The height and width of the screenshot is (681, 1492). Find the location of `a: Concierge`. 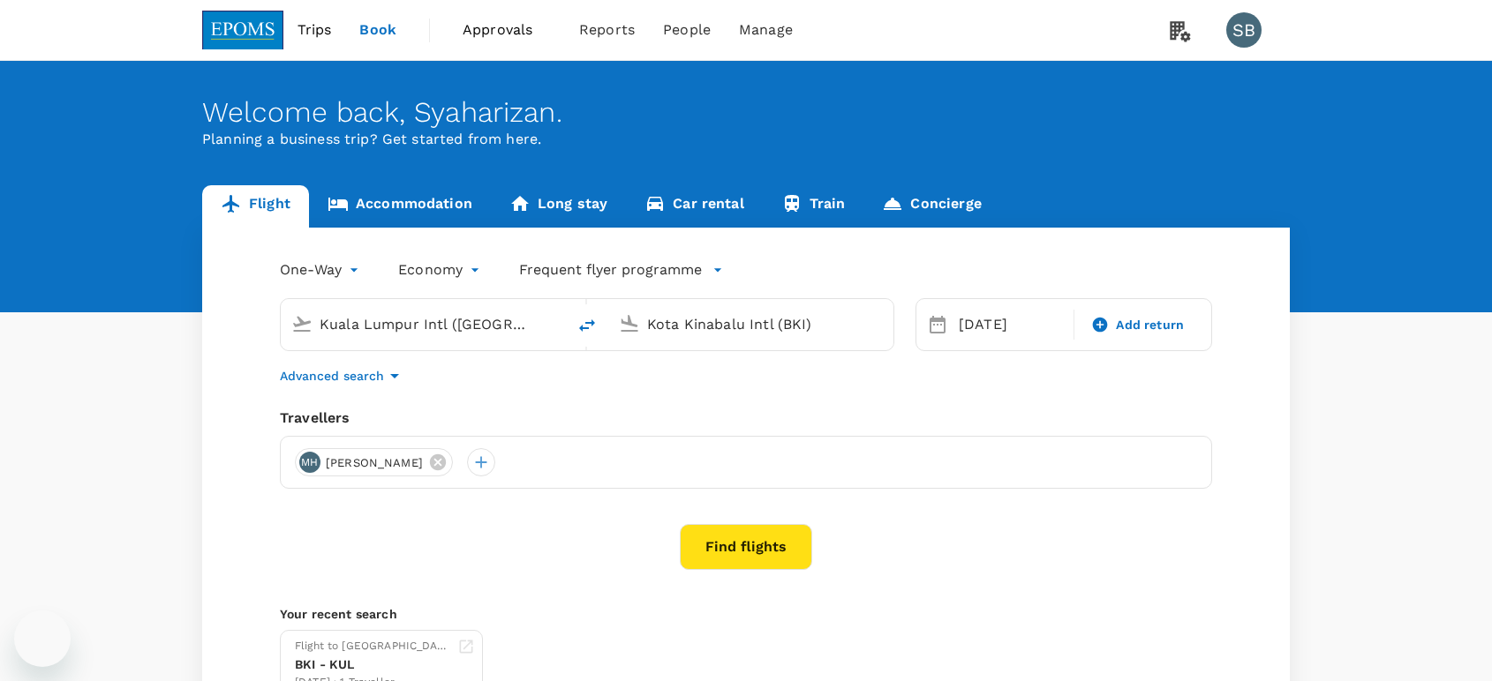

a: Concierge is located at coordinates (931, 207).